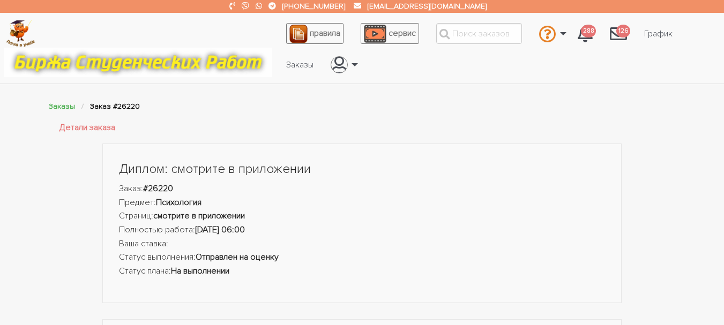  I want to click on span: 126, so click(623, 31).